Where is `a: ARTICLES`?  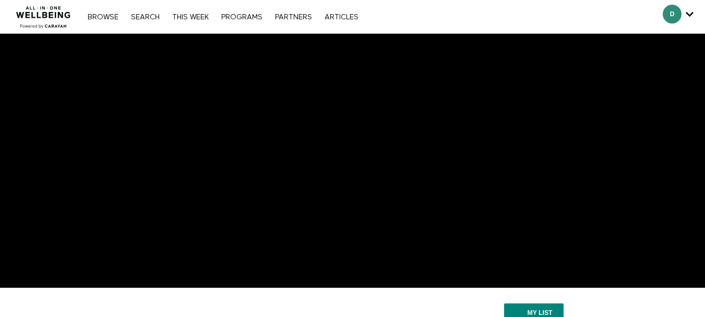
a: ARTICLES is located at coordinates (341, 17).